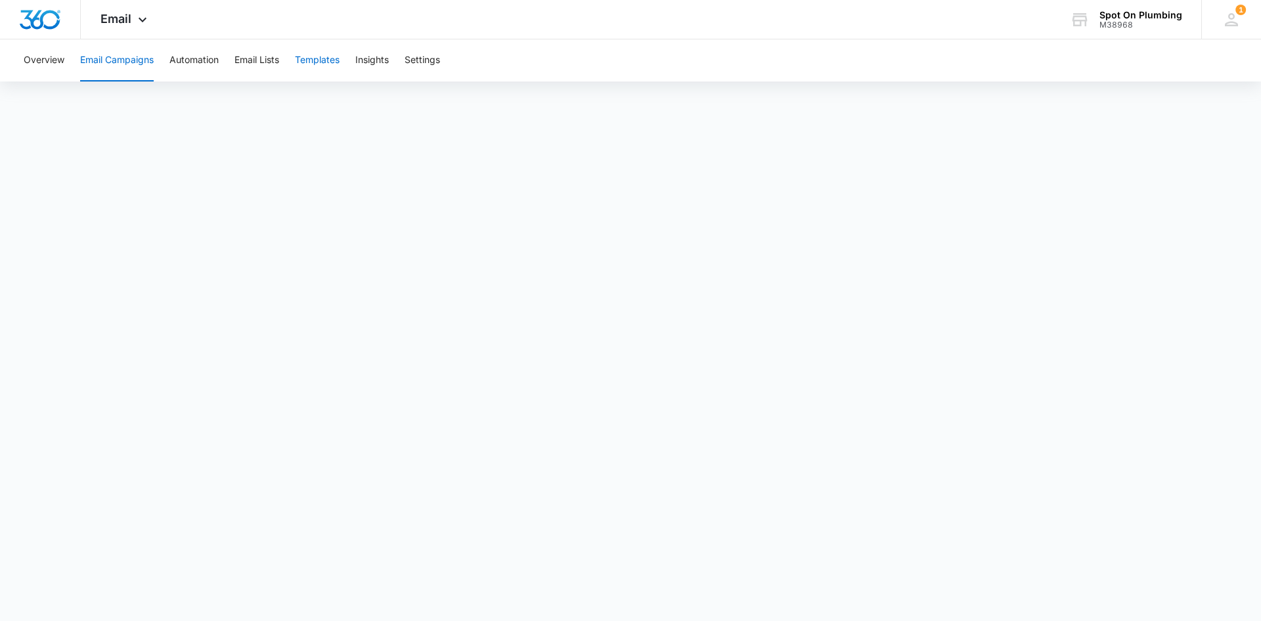 The height and width of the screenshot is (621, 1261). Describe the element at coordinates (1141, 15) in the screenshot. I see `div: account name` at that location.